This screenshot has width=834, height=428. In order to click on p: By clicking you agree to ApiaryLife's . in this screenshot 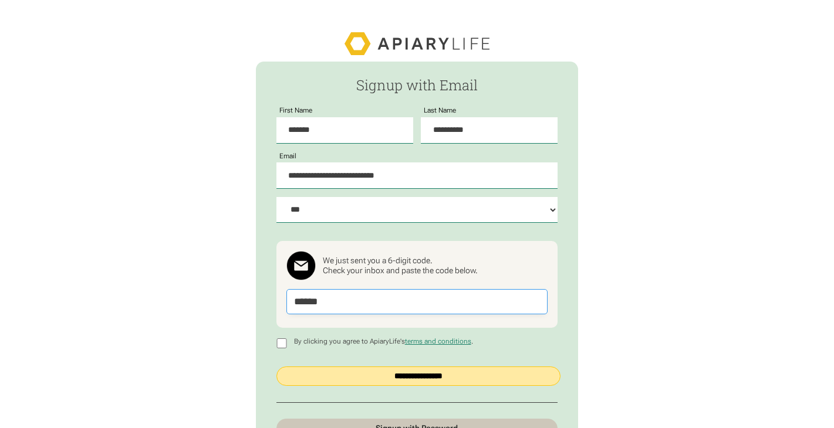, I will do `click(384, 341)`.